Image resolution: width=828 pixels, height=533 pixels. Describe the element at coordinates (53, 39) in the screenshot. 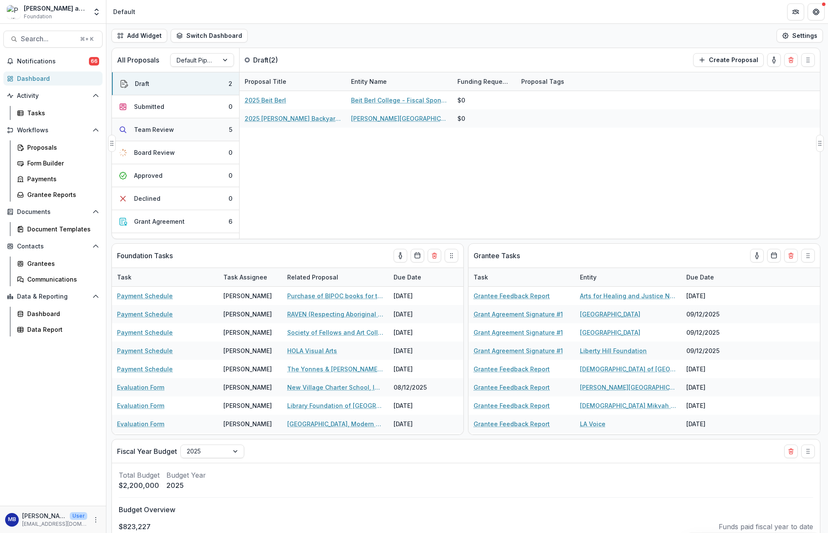

I see `button: Search...` at that location.